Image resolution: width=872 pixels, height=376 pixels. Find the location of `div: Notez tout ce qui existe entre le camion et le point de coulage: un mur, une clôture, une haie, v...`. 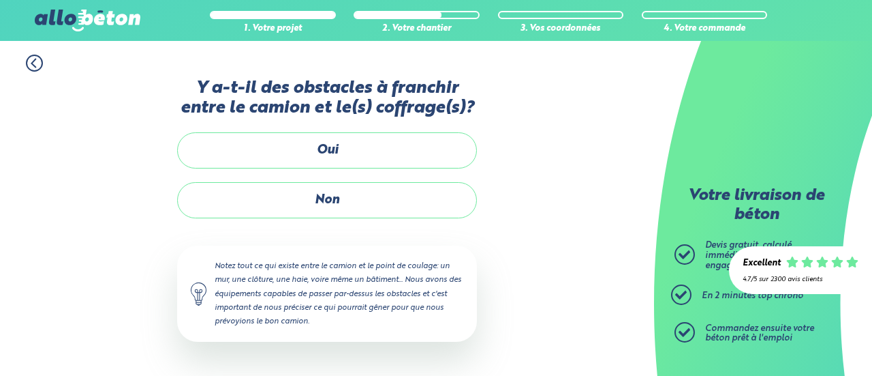

div: Notez tout ce qui existe entre le camion et le point de coulage: un mur, une clôture, une haie, v... is located at coordinates (327, 293).